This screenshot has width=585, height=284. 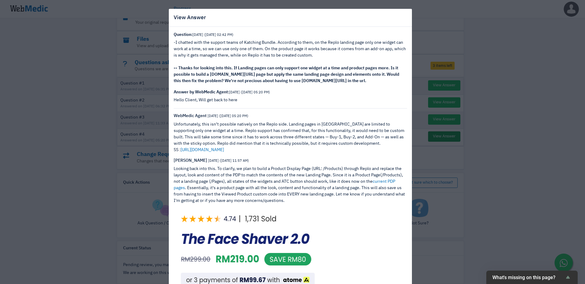 What do you see at coordinates (290, 62) in the screenshot?
I see `div: -I chatted with the support teams of Katching Bundle. According to them, on the Replo landing pag...` at bounding box center [290, 62].